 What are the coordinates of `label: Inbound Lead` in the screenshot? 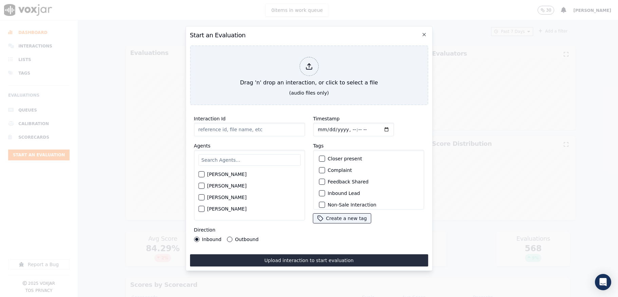 It's located at (343, 193).